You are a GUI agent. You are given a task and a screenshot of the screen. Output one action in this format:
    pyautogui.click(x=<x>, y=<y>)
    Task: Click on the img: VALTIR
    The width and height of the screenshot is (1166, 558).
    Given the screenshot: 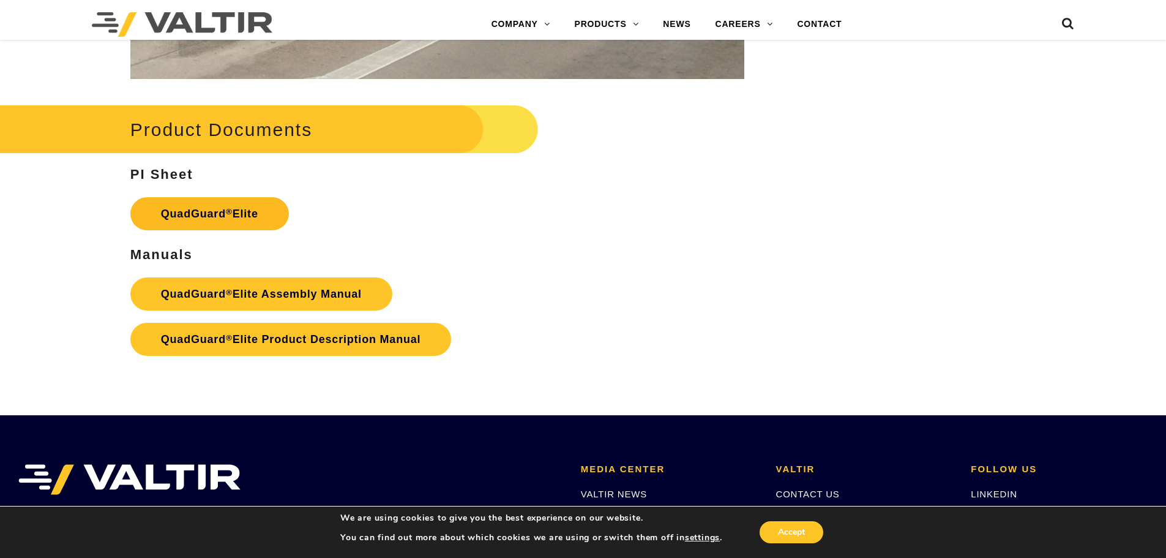 What is the action you would take?
    pyautogui.click(x=129, y=479)
    